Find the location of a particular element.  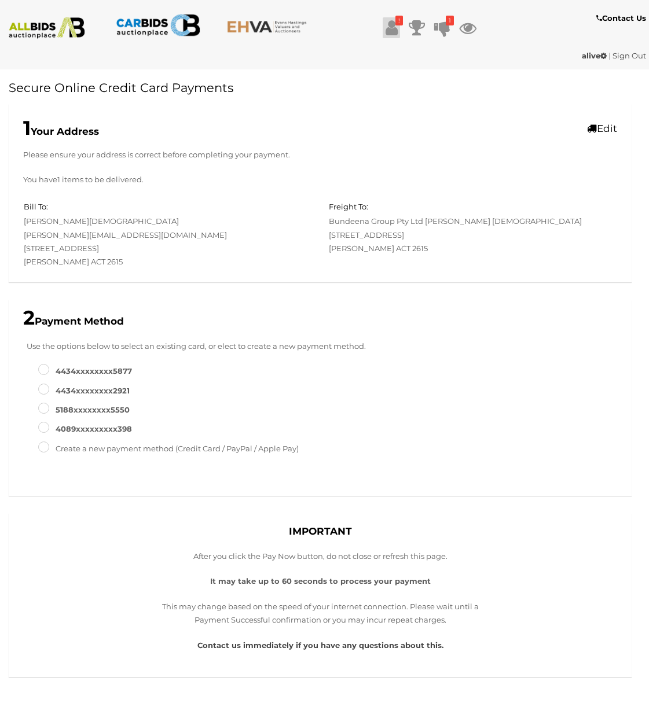

p: Please ensure your address is correct before completing your payment. is located at coordinates (320, 154).